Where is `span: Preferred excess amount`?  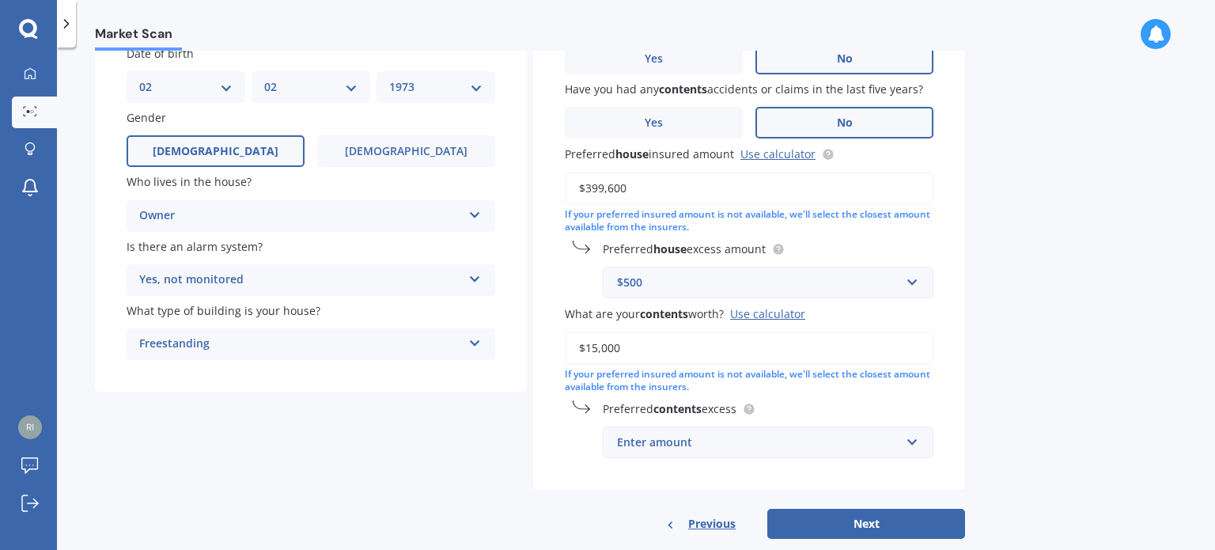 span: Preferred excess amount is located at coordinates (684, 248).